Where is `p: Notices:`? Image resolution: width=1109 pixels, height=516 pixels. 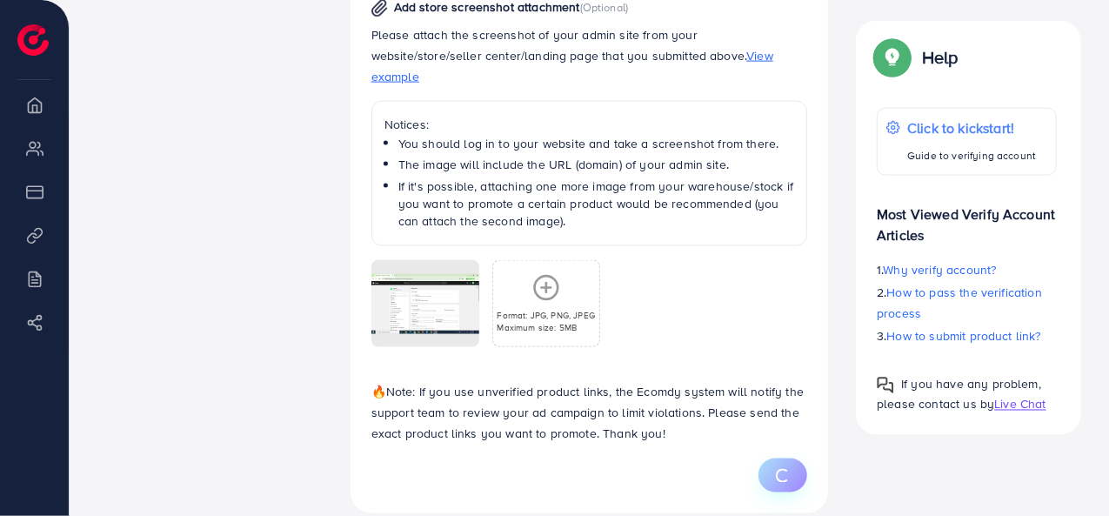 p: Notices: is located at coordinates (590, 124).